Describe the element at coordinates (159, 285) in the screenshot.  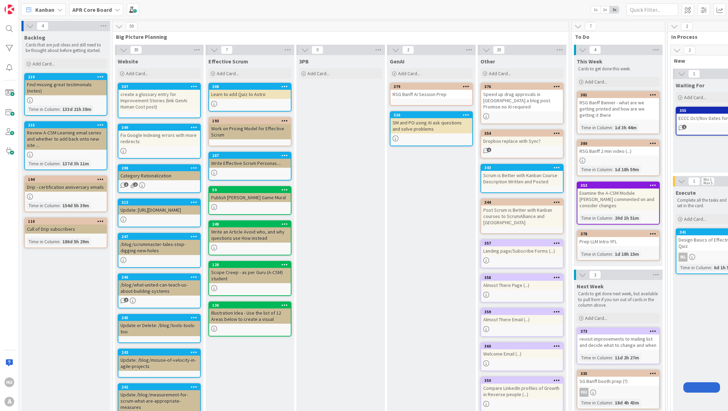
I see `div: 246/blog/what-united-can-teach-us-about-building-systems` at that location.